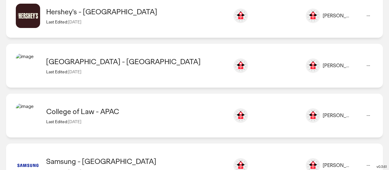 The image size is (389, 170). Describe the element at coordinates (241, 16) in the screenshot. I see `img: gonzalo.ramos@ogilvy.com` at that location.